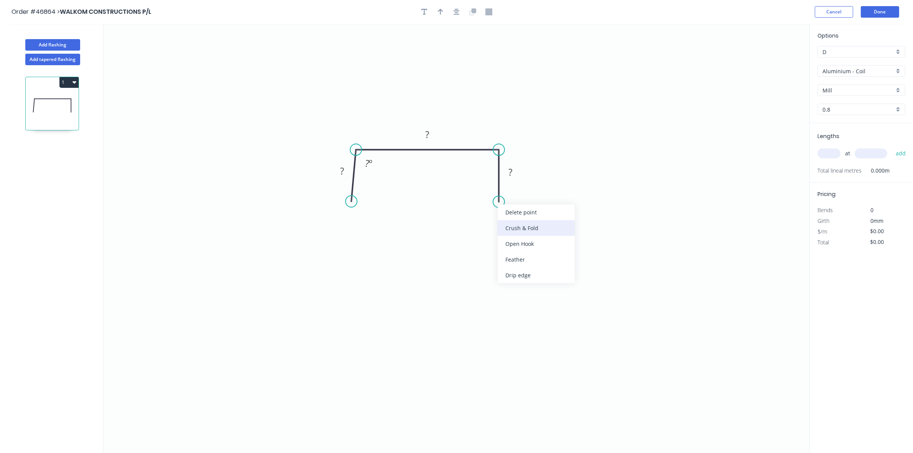 This screenshot has height=453, width=913. Describe the element at coordinates (847, 153) in the screenshot. I see `span: at` at that location.